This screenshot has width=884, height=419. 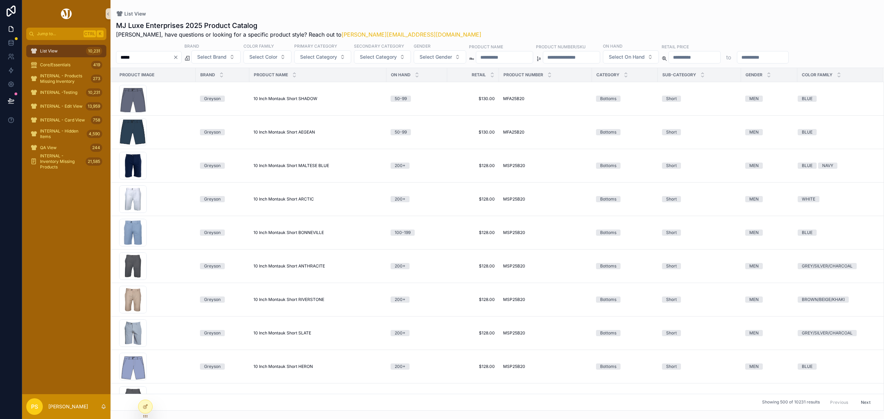 What do you see at coordinates (729, 57) in the screenshot?
I see `p: to` at bounding box center [729, 57].